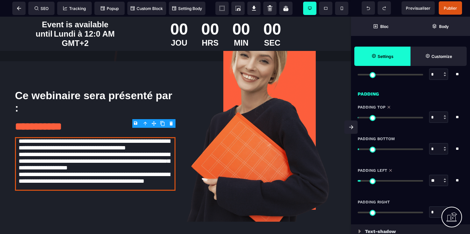 Image resolution: width=470 pixels, height=234 pixels. What do you see at coordinates (210, 26) in the screenshot?
I see `div: HRS` at bounding box center [210, 26].